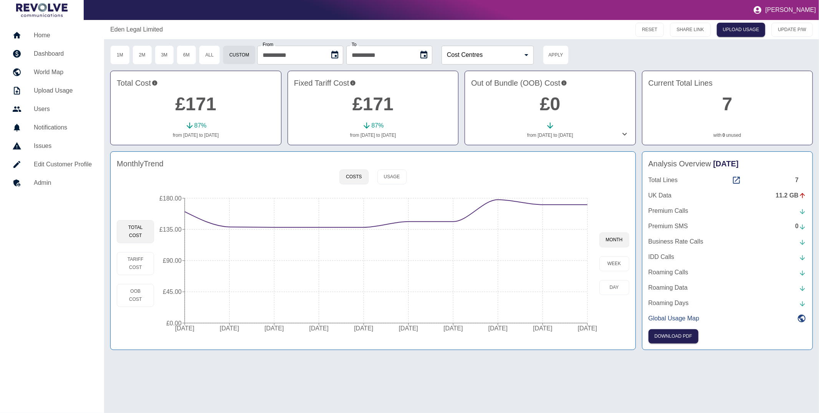 This screenshot has width=819, height=413. Describe the element at coordinates (378, 126) in the screenshot. I see `p: 87 %` at that location.